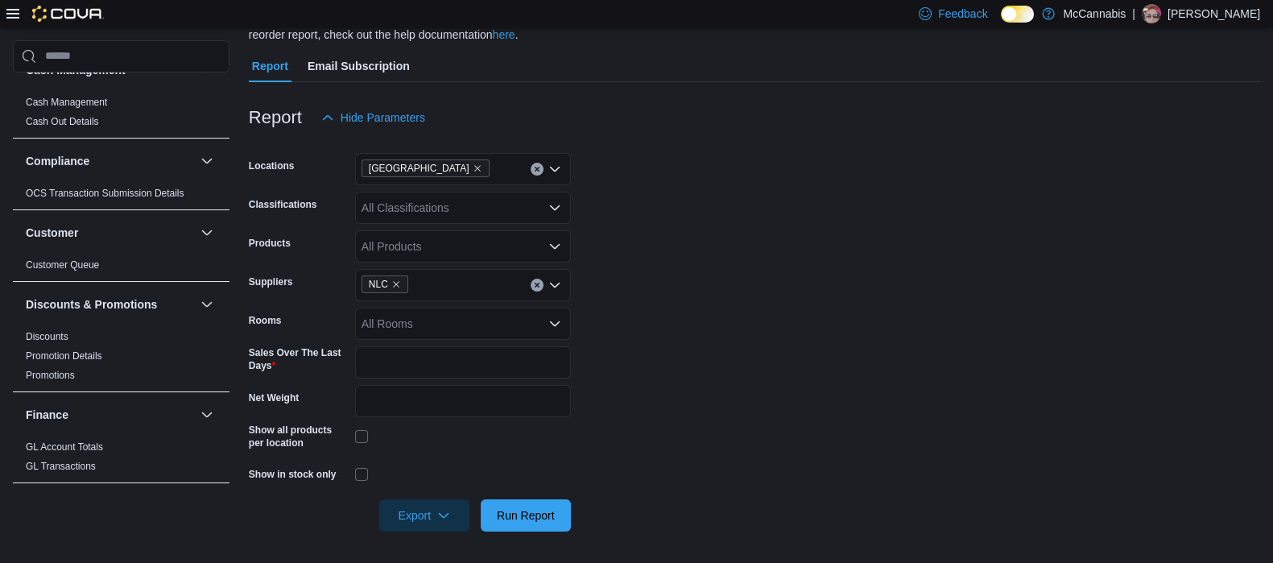 The height and width of the screenshot is (563, 1273). What do you see at coordinates (299, 359) in the screenshot?
I see `label: Sales Over The Last Days` at bounding box center [299, 359].